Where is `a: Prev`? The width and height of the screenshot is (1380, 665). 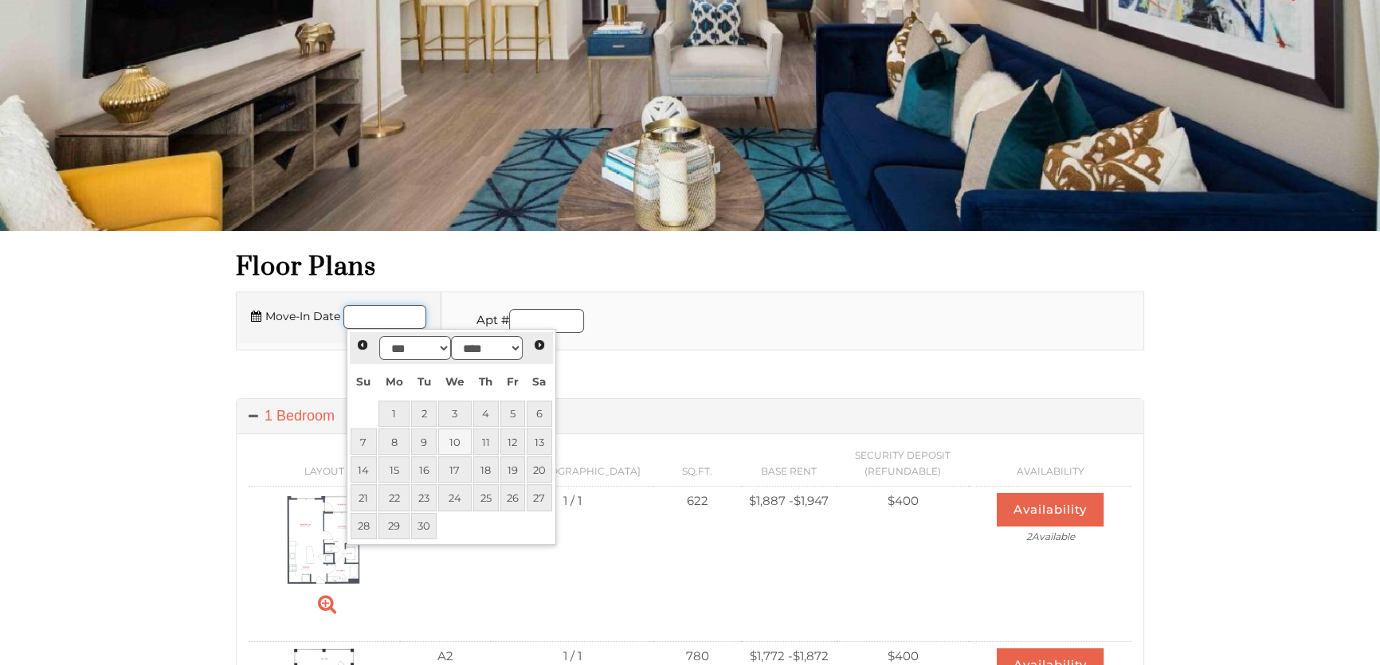
a: Prev is located at coordinates (362, 345).